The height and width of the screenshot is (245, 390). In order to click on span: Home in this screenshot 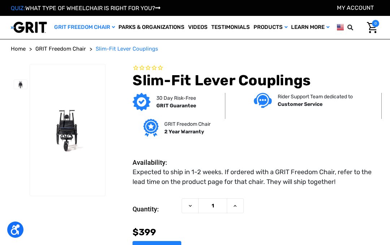, I will do `click(18, 49)`.